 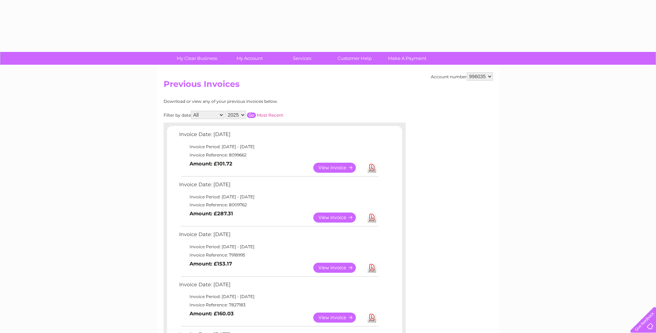 I want to click on div: Account number, so click(x=462, y=76).